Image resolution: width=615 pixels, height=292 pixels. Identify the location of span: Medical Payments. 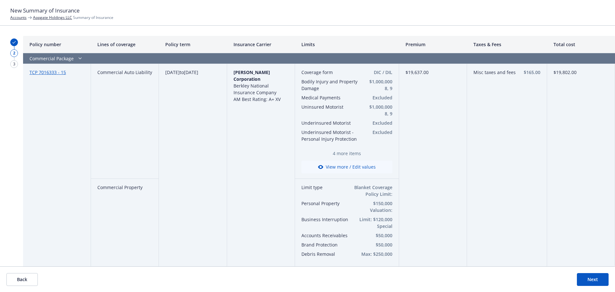
(334, 97).